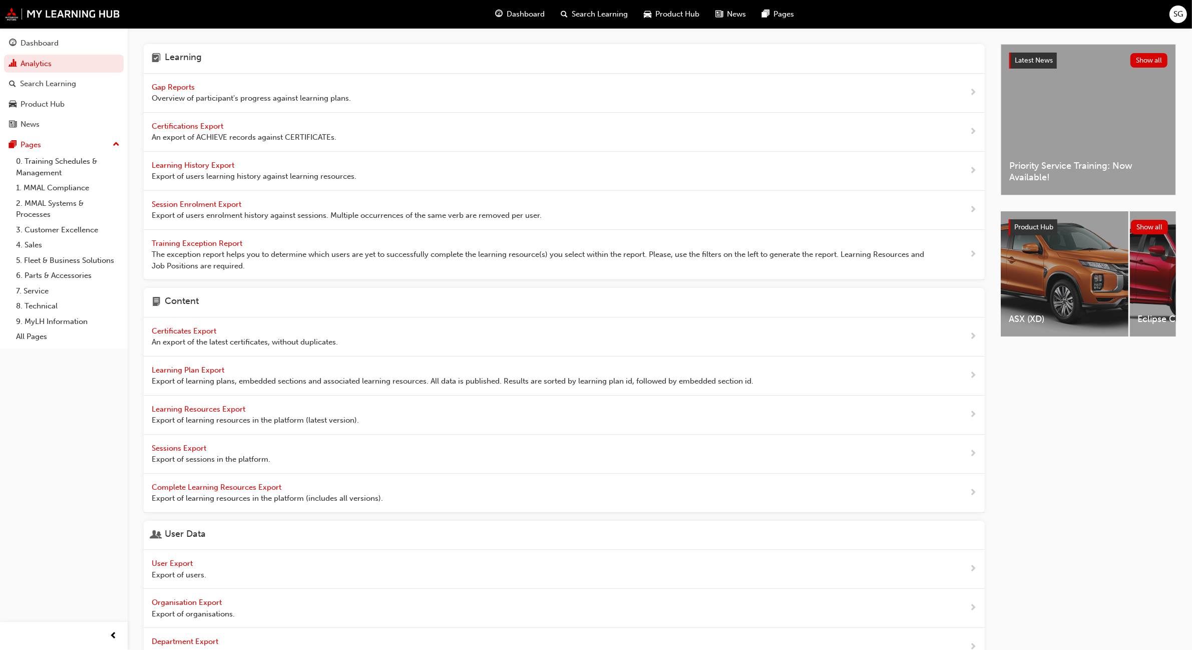 The image size is (1192, 650). What do you see at coordinates (564, 93) in the screenshot?
I see `a: Gap Reports Overview of participant's progress against learning plans.next-icon` at bounding box center [564, 93].